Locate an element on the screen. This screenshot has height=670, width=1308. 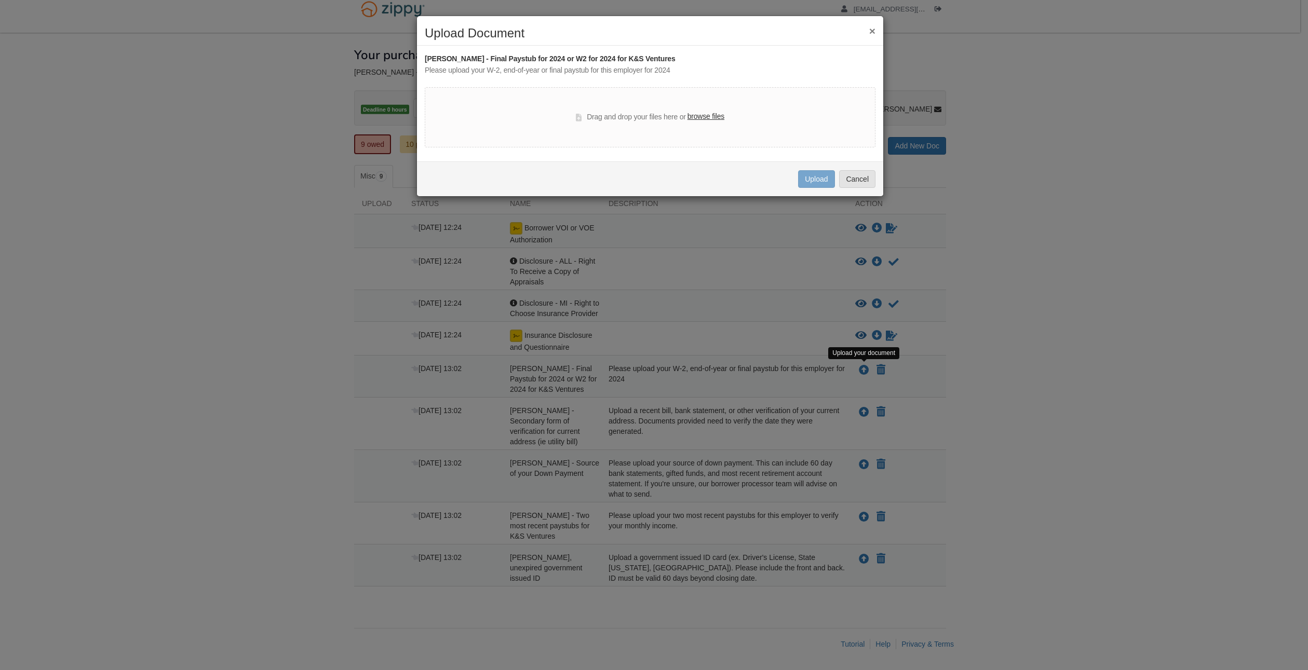
div: Please upload your W-2, end-of-year or final paystub for this employer for 2024 is located at coordinates (650, 71).